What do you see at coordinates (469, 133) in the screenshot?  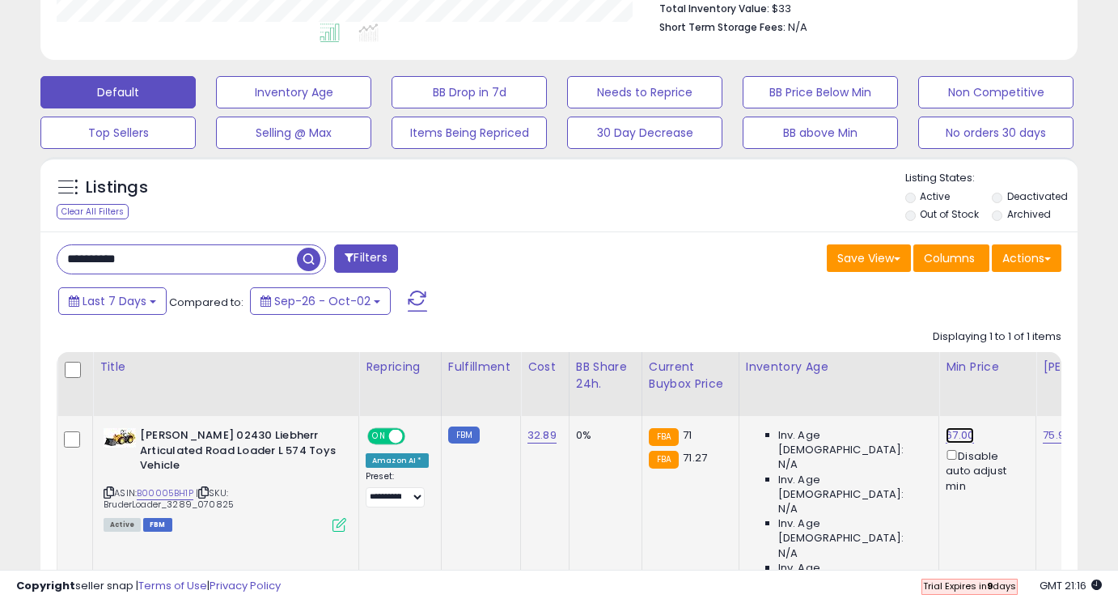 I see `button: Items Being Repriced` at bounding box center [469, 133].